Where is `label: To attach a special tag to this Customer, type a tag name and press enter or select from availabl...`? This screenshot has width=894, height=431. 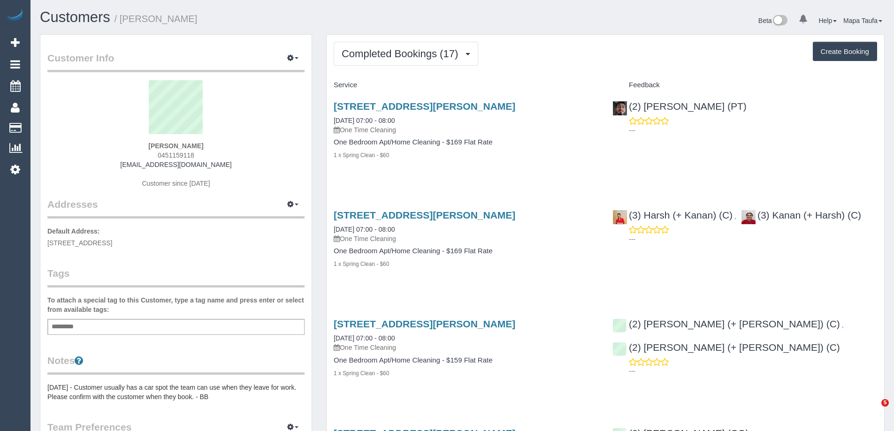
label: To attach a special tag to this Customer, type a tag name and press enter or select from availabl... is located at coordinates (176, 305).